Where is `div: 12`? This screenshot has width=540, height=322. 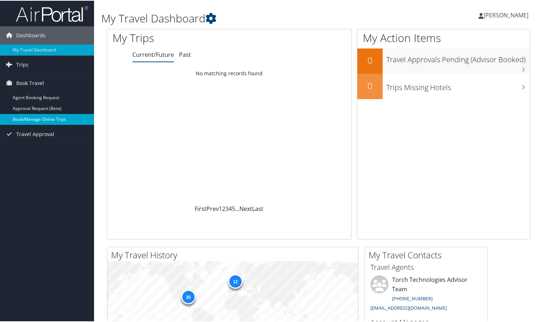
div: 12 is located at coordinates (235, 281).